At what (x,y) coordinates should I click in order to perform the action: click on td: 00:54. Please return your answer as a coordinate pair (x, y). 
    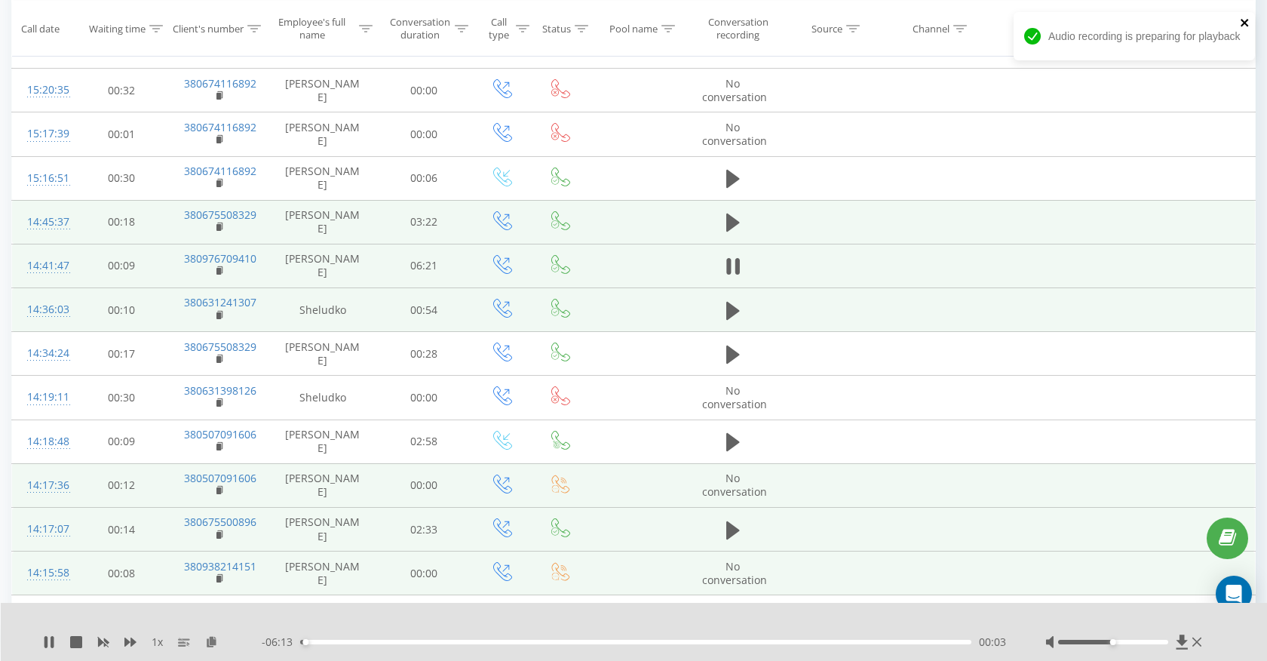
    Looking at the image, I should click on (424, 310).